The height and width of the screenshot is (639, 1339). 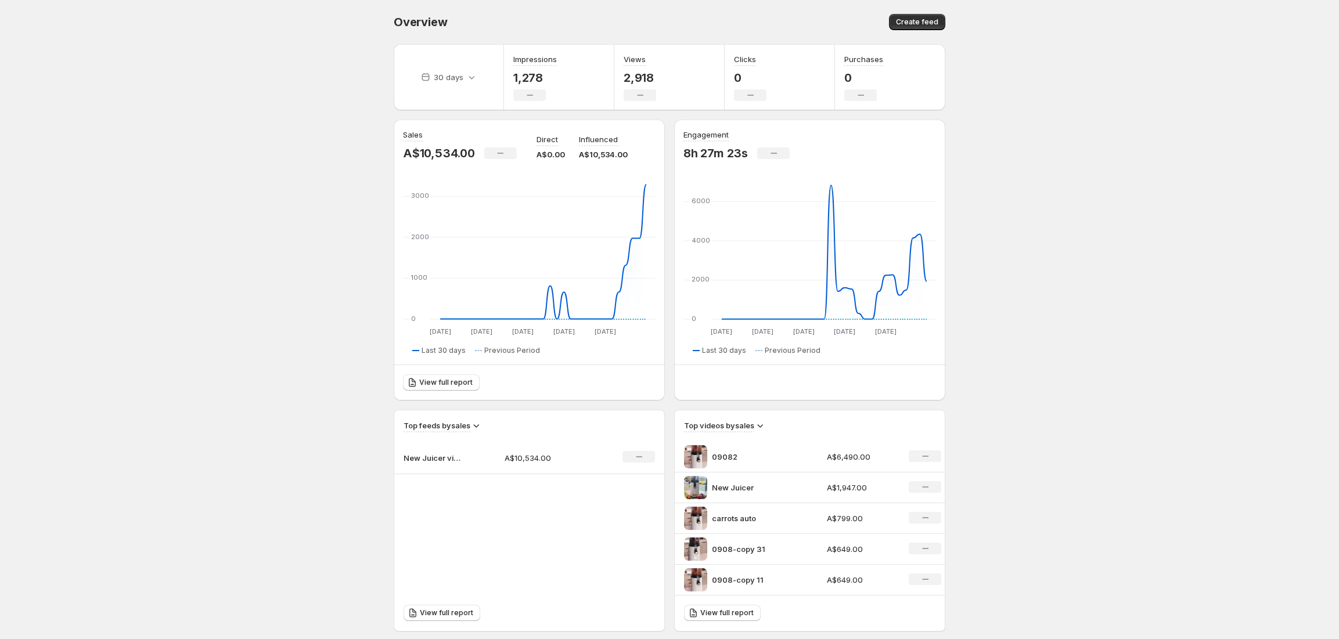 What do you see at coordinates (535, 78) in the screenshot?
I see `p: 1,278` at bounding box center [535, 78].